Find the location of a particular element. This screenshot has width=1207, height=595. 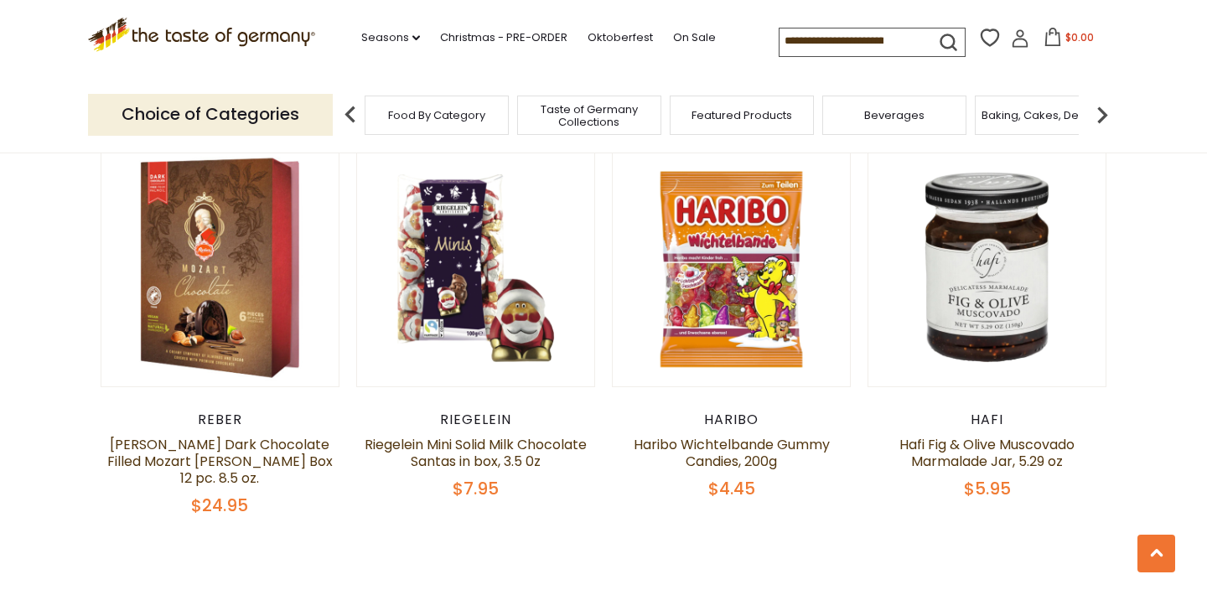

span: $4.45 is located at coordinates (732, 489).